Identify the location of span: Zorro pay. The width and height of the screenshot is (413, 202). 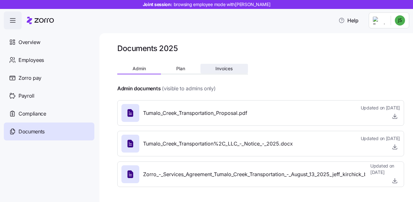
(30, 78).